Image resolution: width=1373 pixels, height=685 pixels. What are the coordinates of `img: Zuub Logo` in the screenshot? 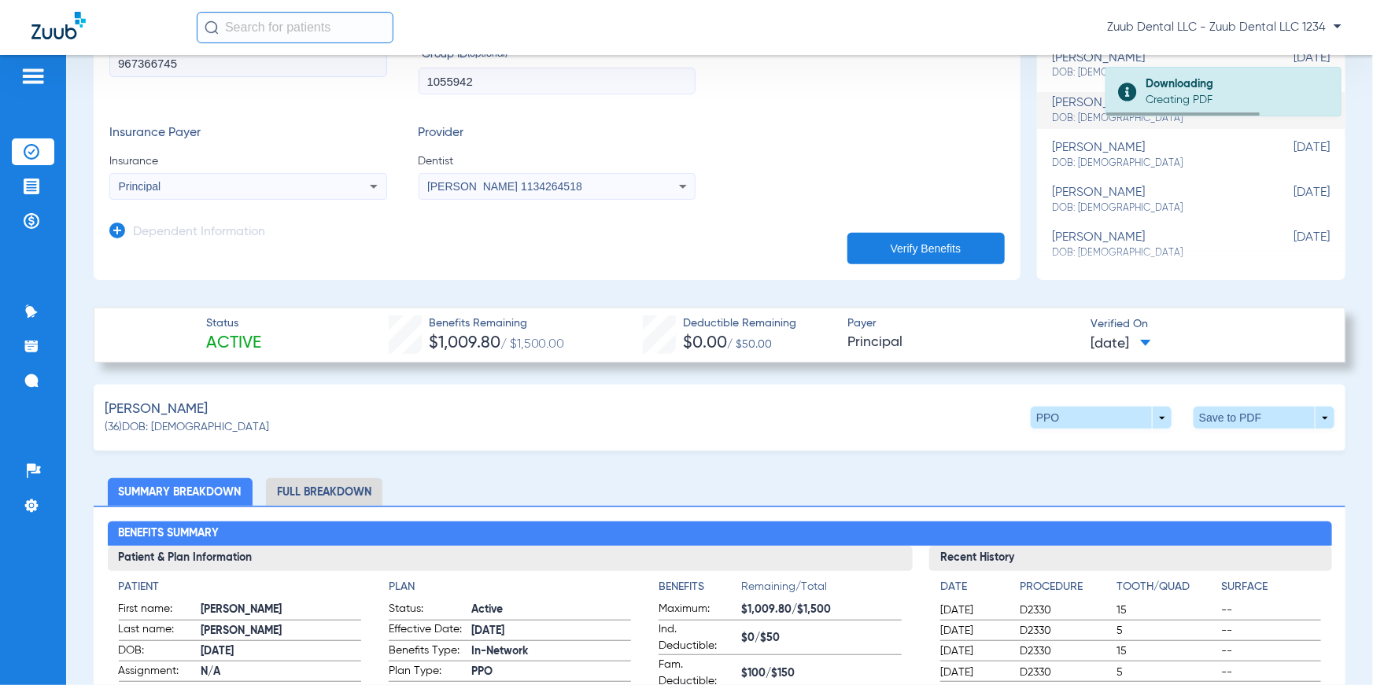 It's located at (58, 25).